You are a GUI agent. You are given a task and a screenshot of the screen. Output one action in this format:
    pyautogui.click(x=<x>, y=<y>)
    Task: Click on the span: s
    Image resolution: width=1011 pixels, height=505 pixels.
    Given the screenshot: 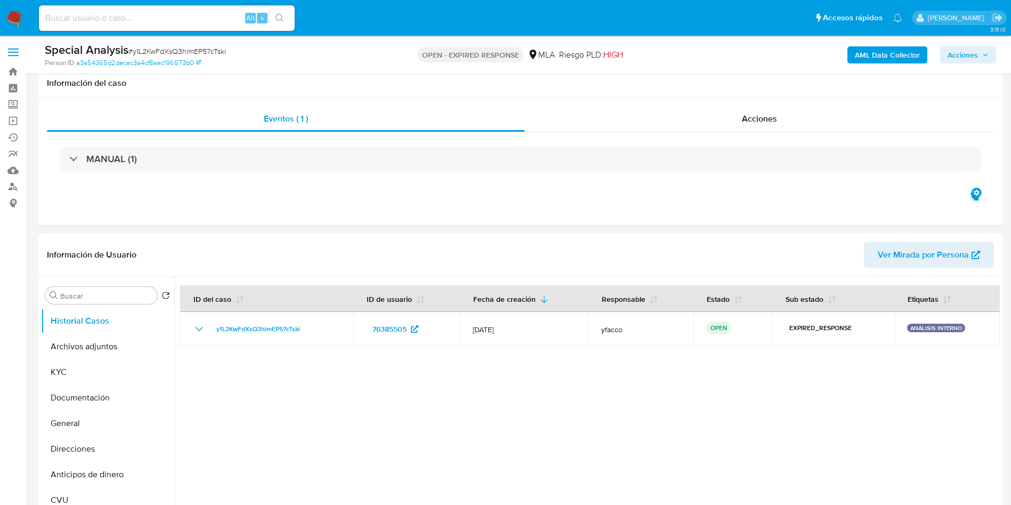 What is the action you would take?
    pyautogui.click(x=262, y=18)
    